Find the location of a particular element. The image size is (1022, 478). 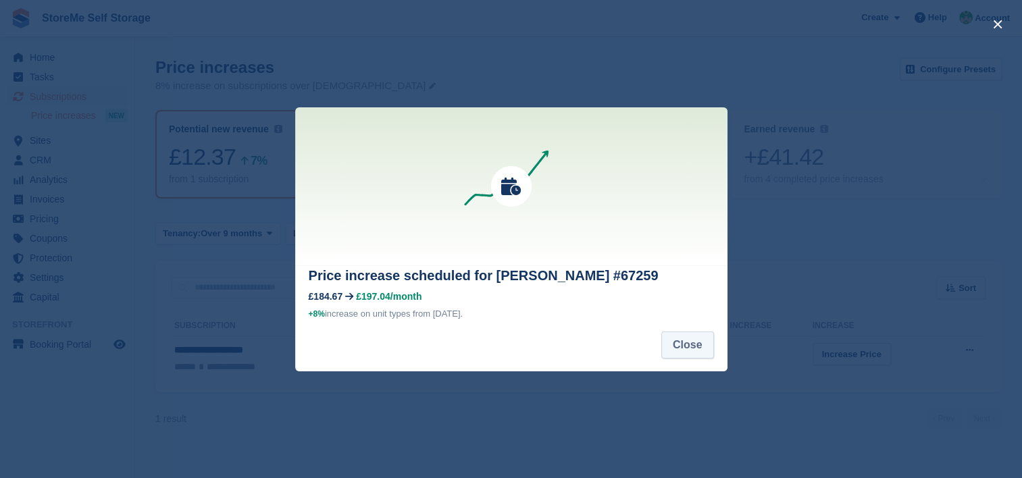

span: £197.04 is located at coordinates (373, 297).